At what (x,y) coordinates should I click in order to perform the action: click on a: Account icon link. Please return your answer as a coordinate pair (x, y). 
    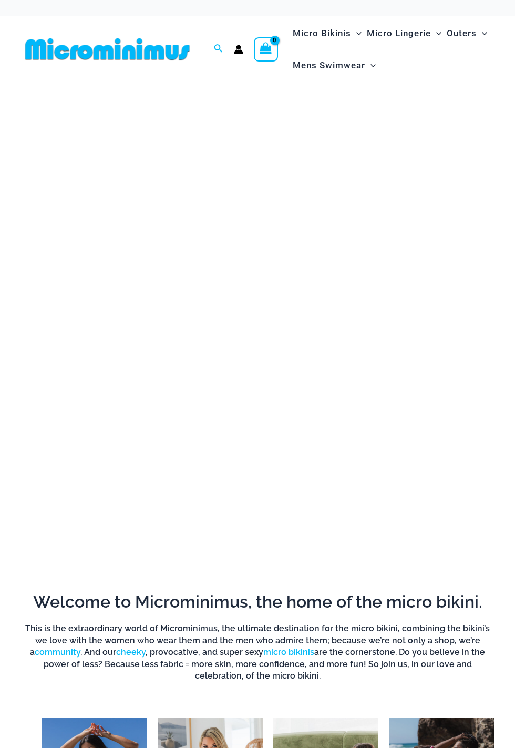
    Looking at the image, I should click on (239, 49).